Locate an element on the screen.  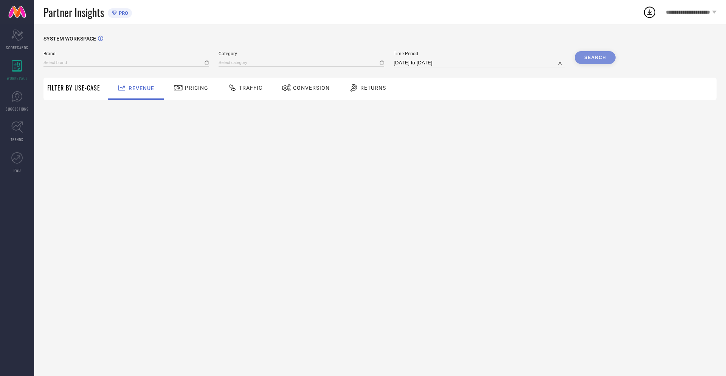
span: Partner Insights is located at coordinates (74, 12).